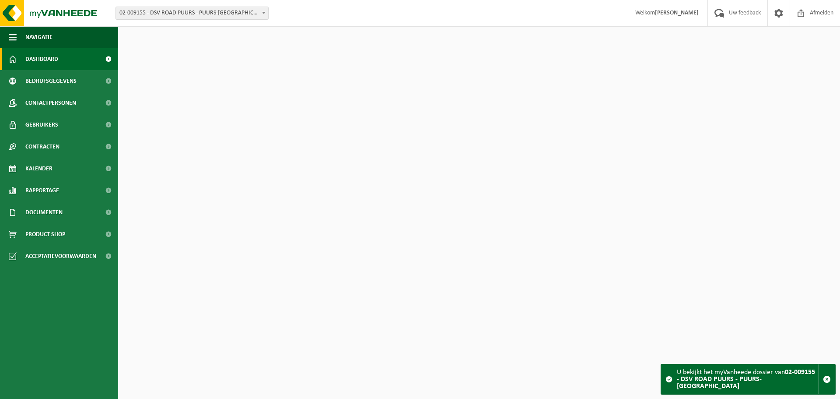  Describe the element at coordinates (61, 256) in the screenshot. I see `span: Acceptatievoorwaarden` at that location.